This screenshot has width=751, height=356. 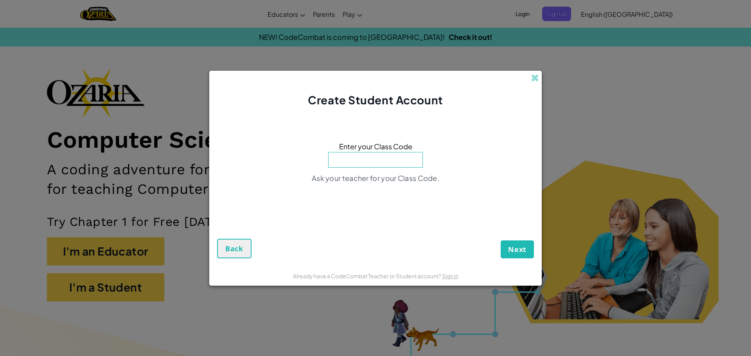 I want to click on a: Sign in, so click(x=450, y=276).